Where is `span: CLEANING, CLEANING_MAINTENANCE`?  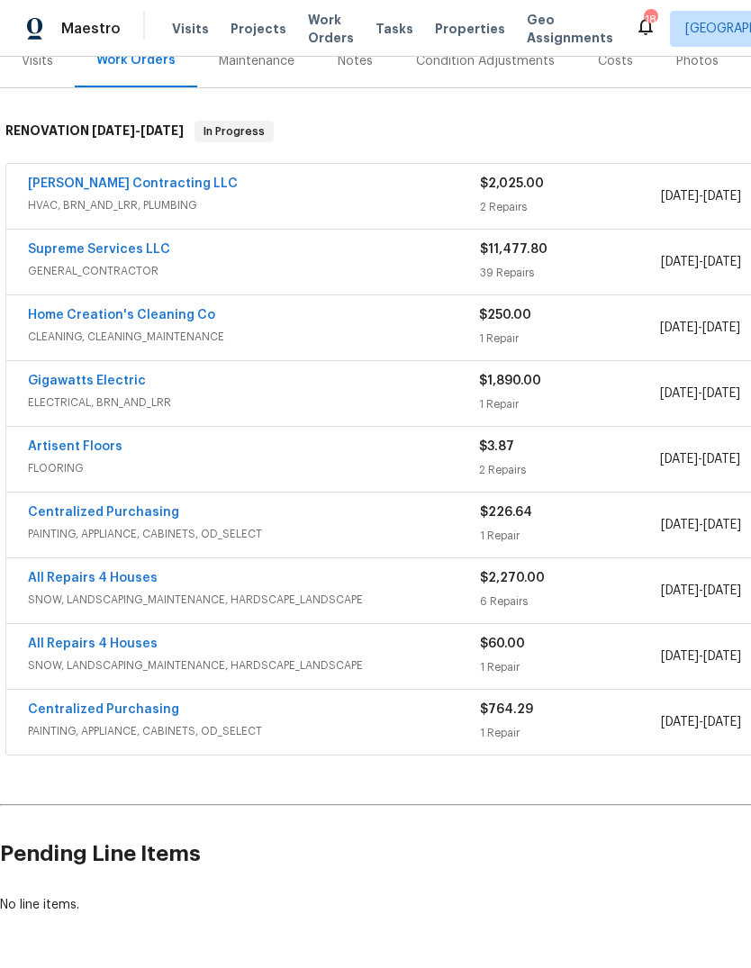
span: CLEANING, CLEANING_MAINTENANCE is located at coordinates (253, 337).